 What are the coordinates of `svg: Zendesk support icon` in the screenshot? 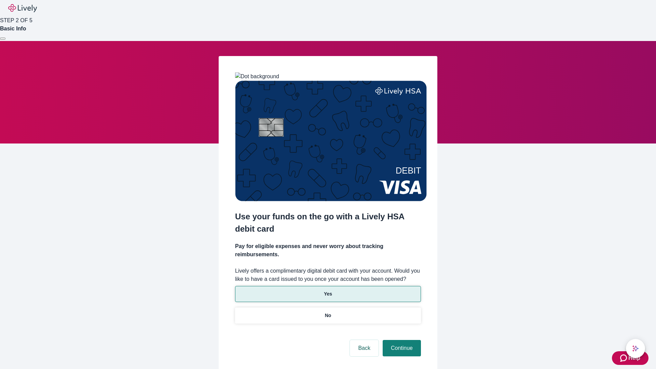 It's located at (625, 358).